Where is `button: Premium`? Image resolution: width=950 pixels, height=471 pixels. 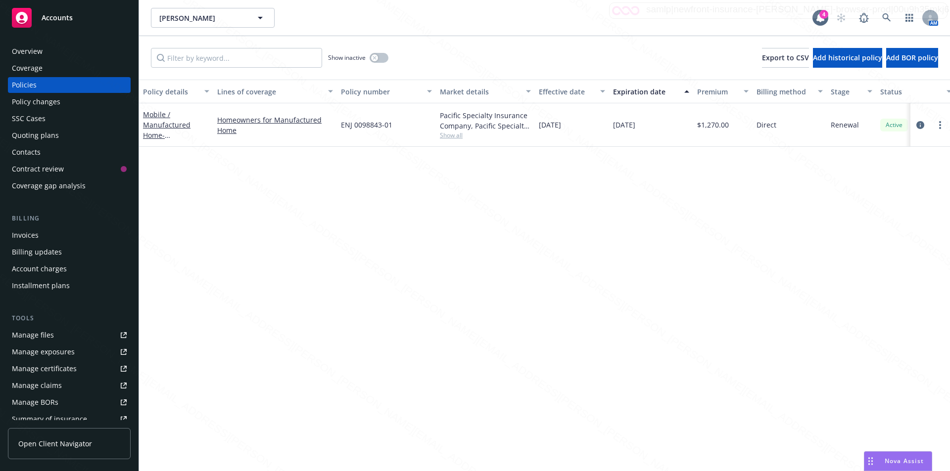 button: Premium is located at coordinates (723, 91).